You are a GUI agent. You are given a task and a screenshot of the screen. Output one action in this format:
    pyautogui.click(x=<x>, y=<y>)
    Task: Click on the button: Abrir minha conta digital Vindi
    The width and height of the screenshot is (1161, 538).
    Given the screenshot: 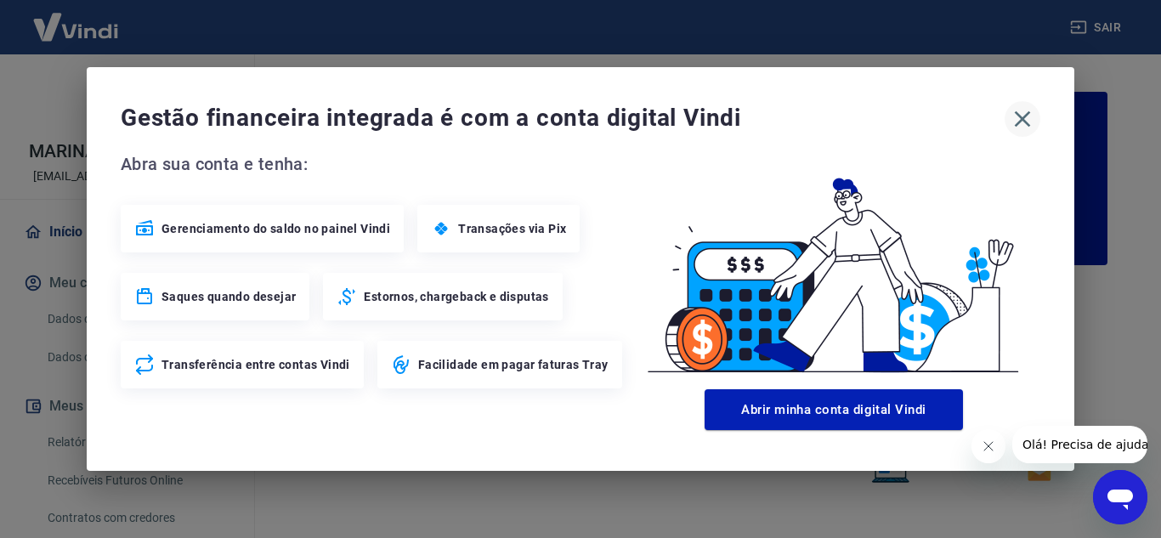 What is the action you would take?
    pyautogui.click(x=833, y=410)
    